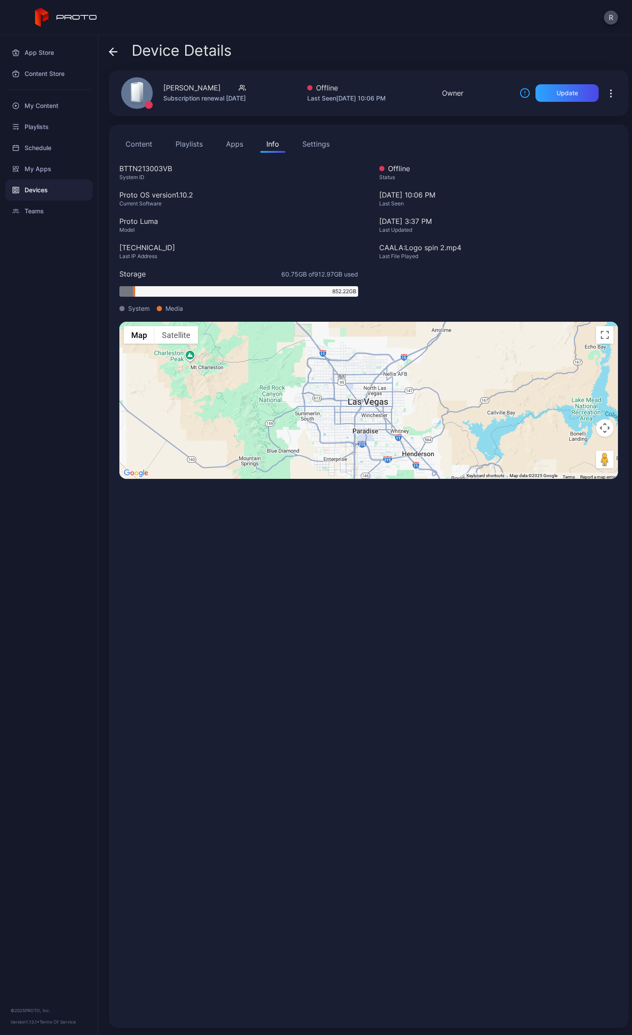 The height and width of the screenshot is (1035, 632). I want to click on span: System, so click(139, 308).